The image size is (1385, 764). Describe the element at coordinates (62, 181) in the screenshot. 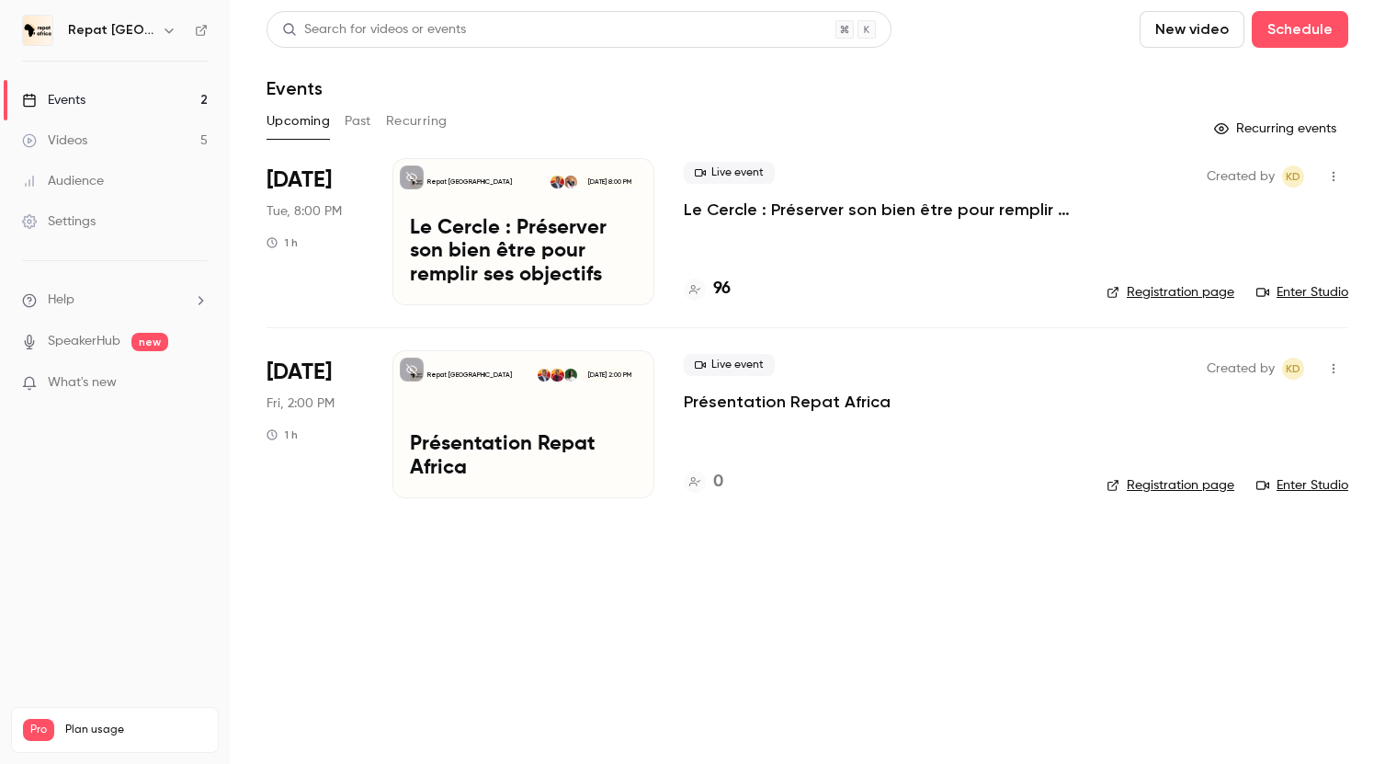

I see `div: Audience` at that location.